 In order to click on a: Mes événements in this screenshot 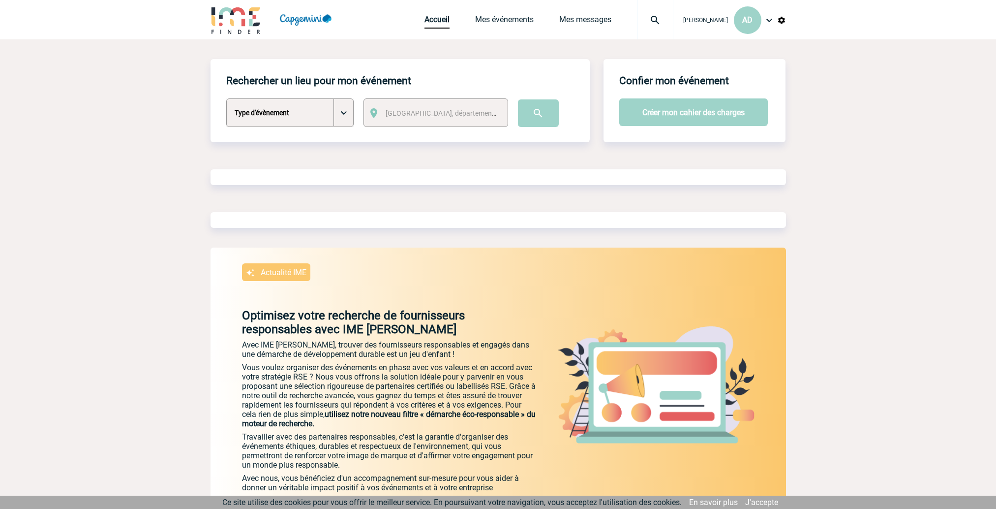, I will do `click(504, 22)`.